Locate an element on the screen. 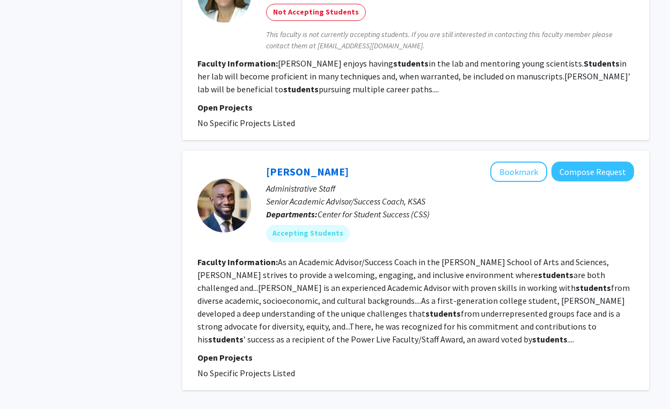  button: Add Salifu Cham to Bookmarks is located at coordinates (519, 172).